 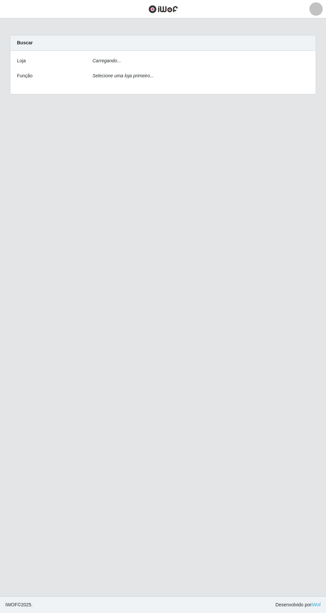 I want to click on span: Desenvolvido por, so click(x=298, y=604).